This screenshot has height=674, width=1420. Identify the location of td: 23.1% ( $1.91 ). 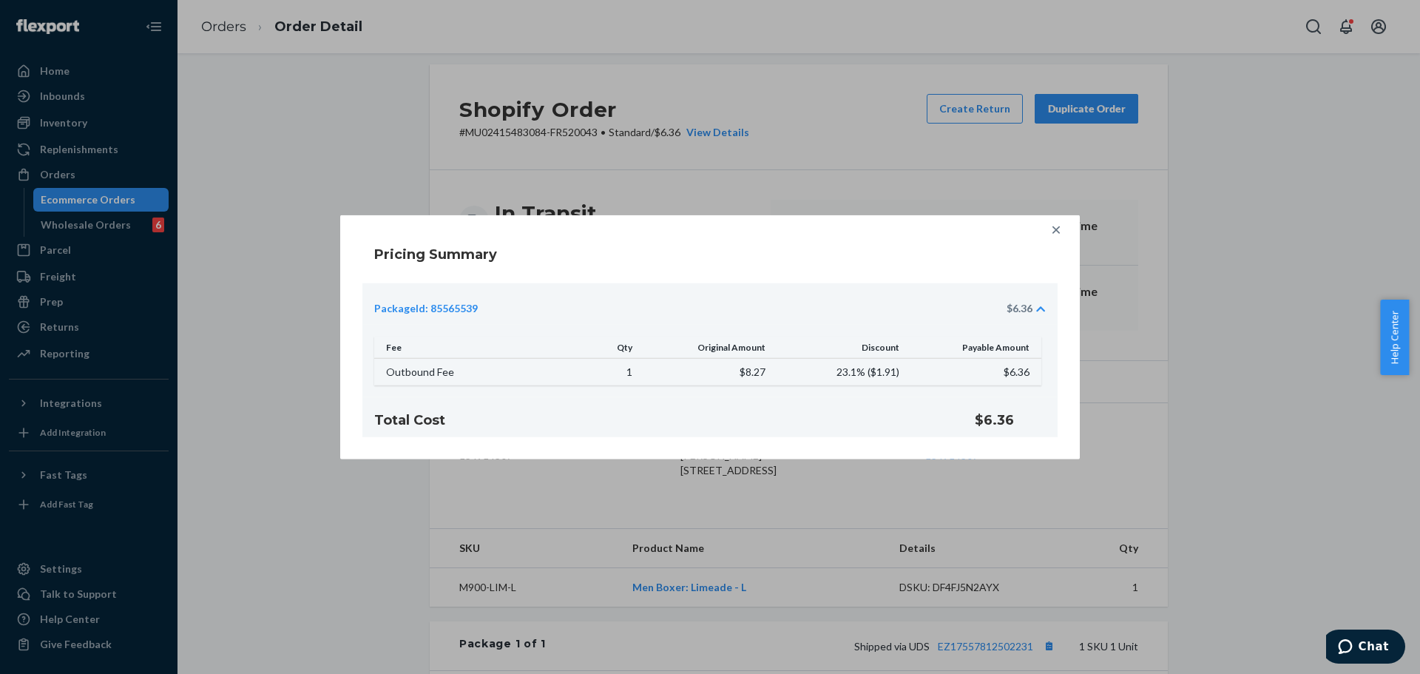
(841, 371).